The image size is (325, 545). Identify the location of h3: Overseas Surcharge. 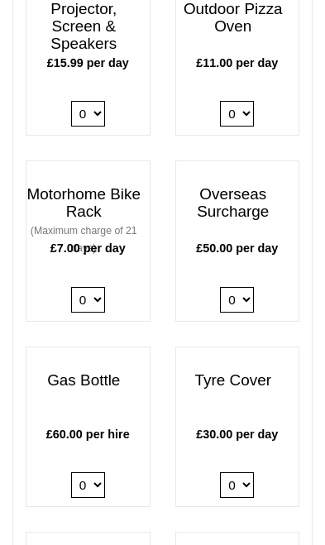
(237, 203).